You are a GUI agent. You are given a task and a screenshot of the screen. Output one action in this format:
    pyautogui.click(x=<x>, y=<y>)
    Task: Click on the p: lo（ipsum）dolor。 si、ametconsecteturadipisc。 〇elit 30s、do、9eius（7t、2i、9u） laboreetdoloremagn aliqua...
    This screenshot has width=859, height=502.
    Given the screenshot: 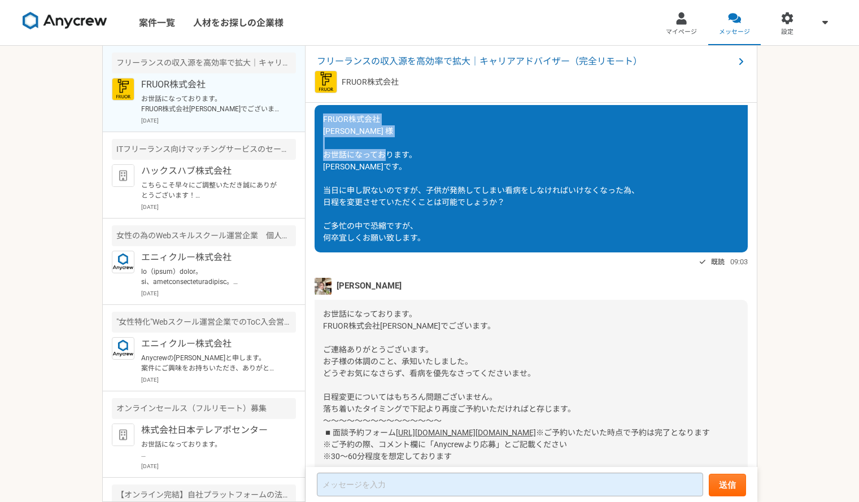 What is the action you would take?
    pyautogui.click(x=211, y=277)
    